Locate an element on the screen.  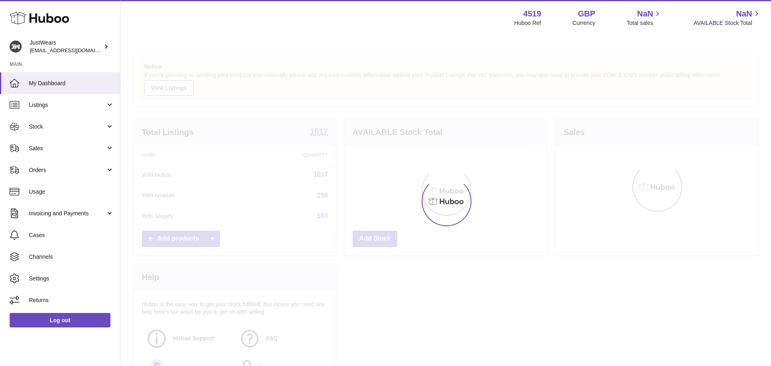
img: internalAdmin-4519@internal.huboo.com is located at coordinates (16, 47).